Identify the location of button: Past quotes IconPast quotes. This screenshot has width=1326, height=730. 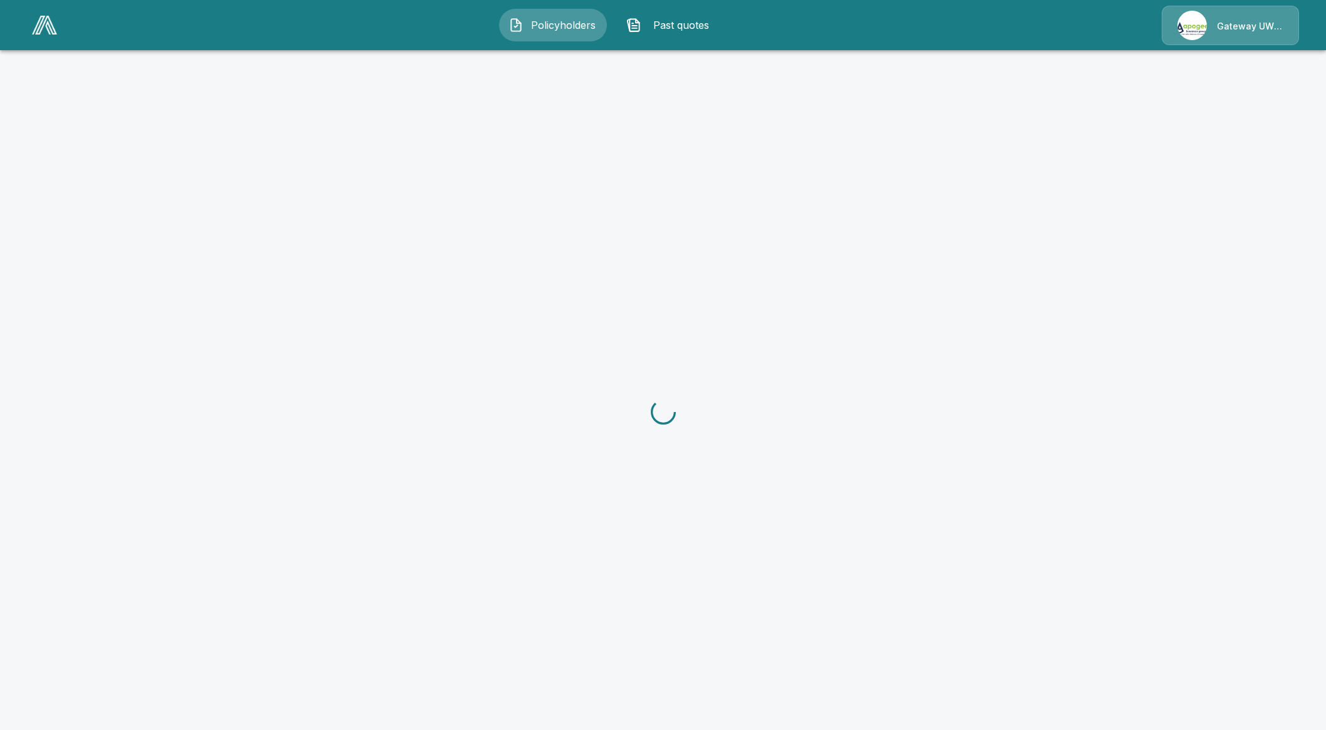
(671, 25).